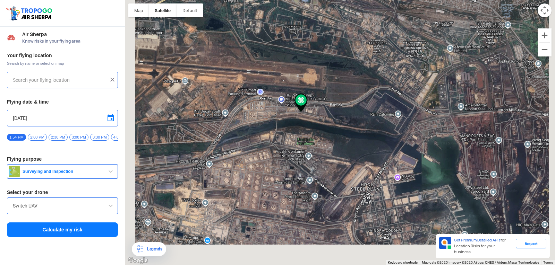 The width and height of the screenshot is (555, 265). I want to click on span: Know risks in your flying area, so click(70, 41).